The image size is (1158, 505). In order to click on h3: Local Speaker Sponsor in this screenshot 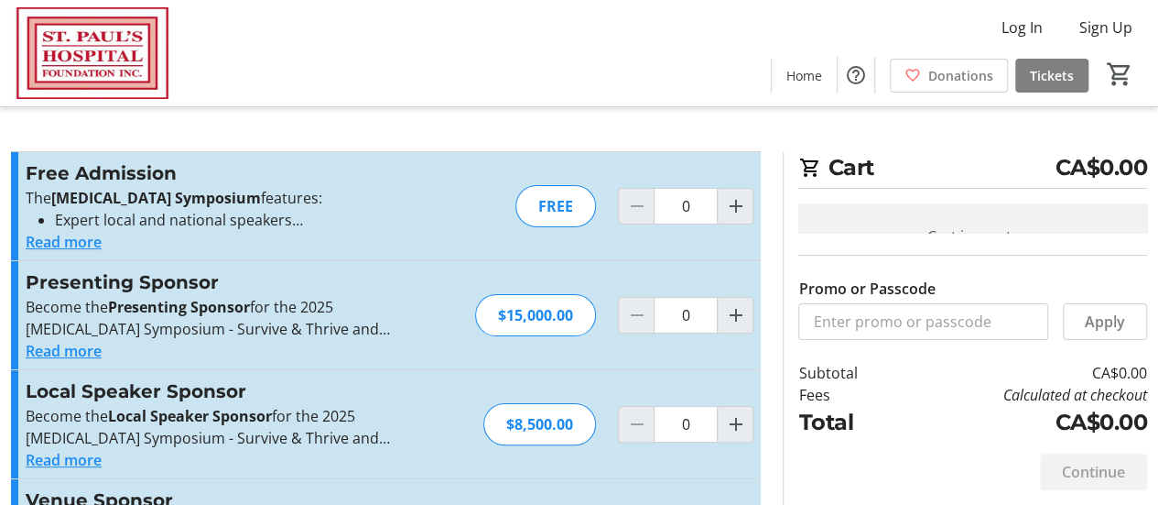, I will do `click(225, 391)`.